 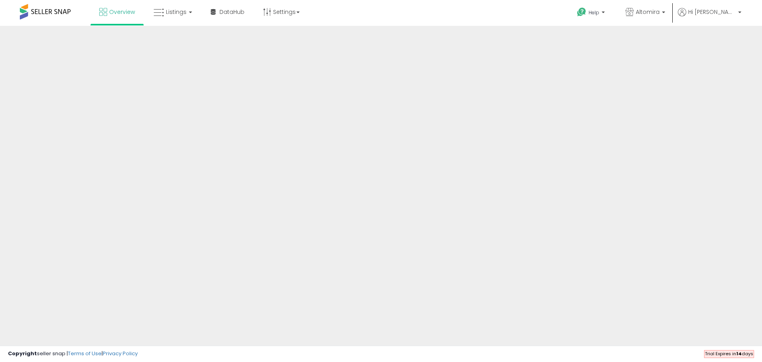 I want to click on a: Terms of Use, so click(x=85, y=353).